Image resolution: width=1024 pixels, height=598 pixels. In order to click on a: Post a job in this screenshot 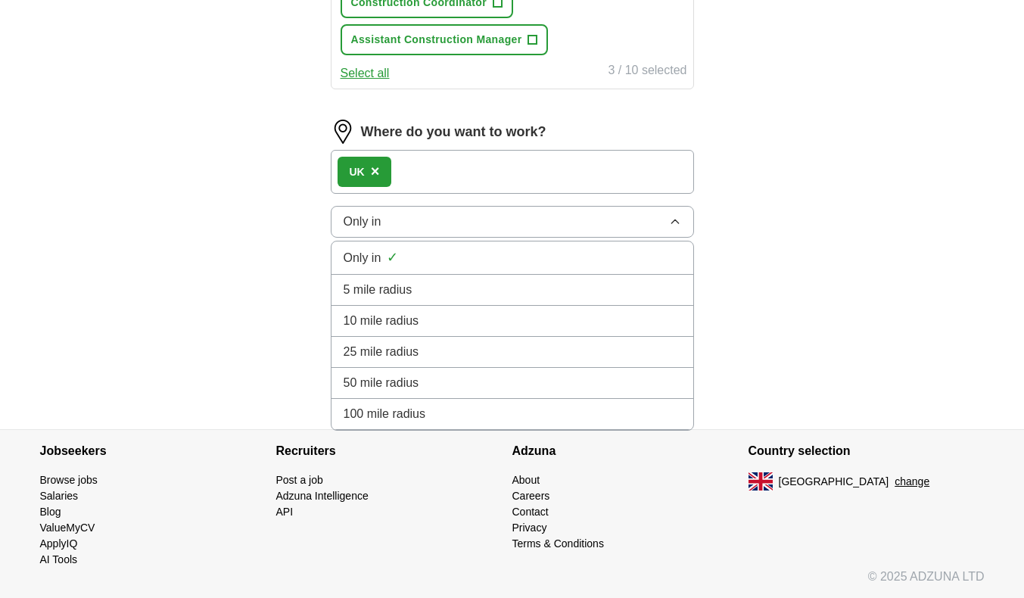, I will do `click(300, 480)`.